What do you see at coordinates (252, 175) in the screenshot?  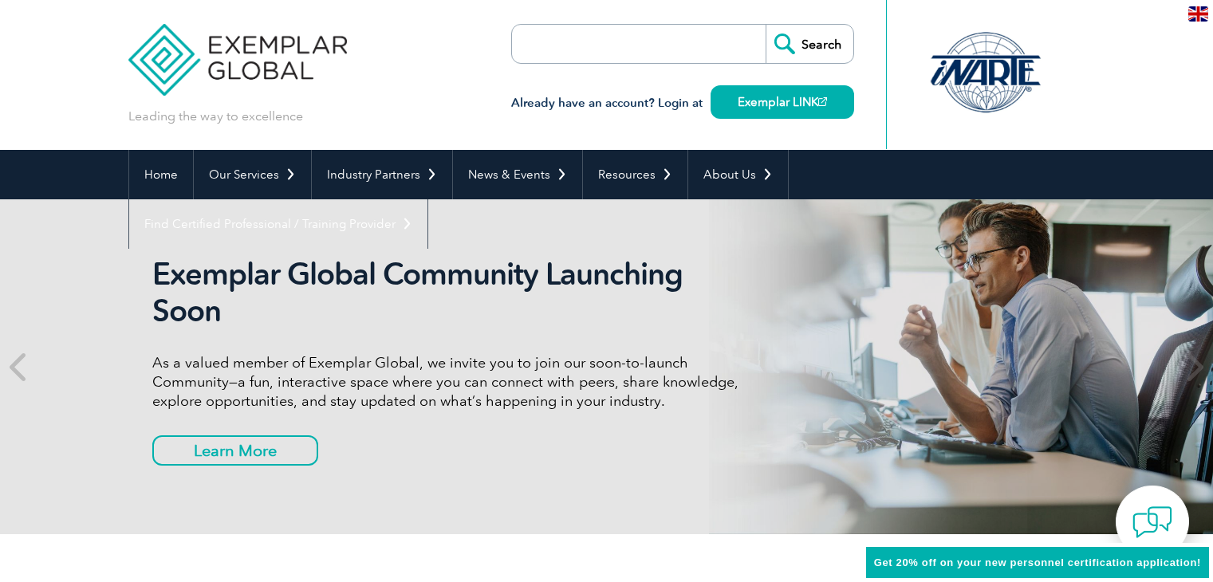 I see `a: Our Services` at bounding box center [252, 175].